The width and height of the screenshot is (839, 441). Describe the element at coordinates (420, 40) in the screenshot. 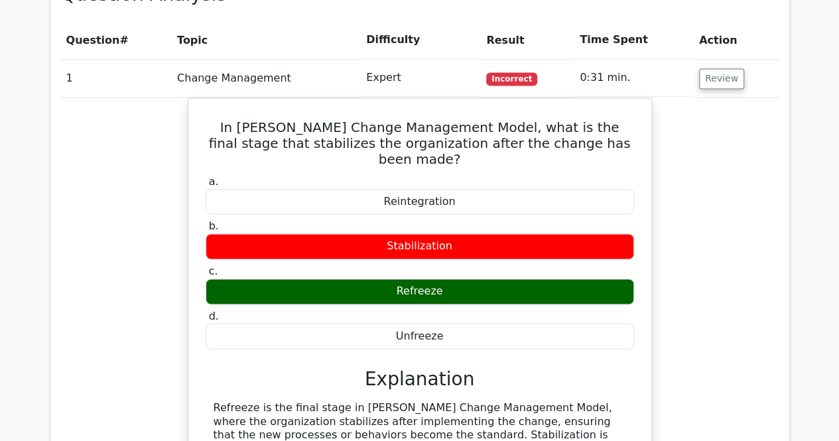

I see `th: Difficulty` at that location.